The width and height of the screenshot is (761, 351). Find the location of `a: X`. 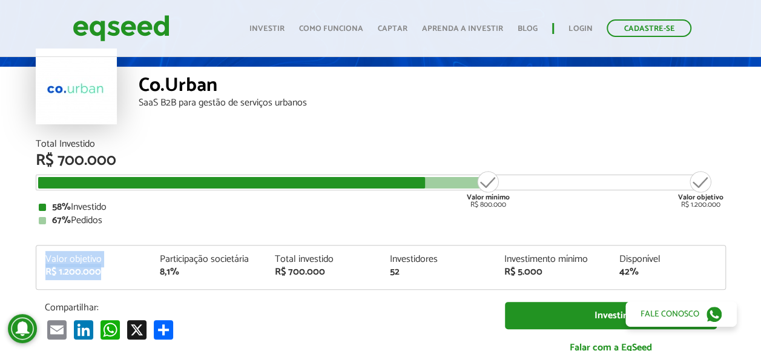

a: X is located at coordinates (137, 329).